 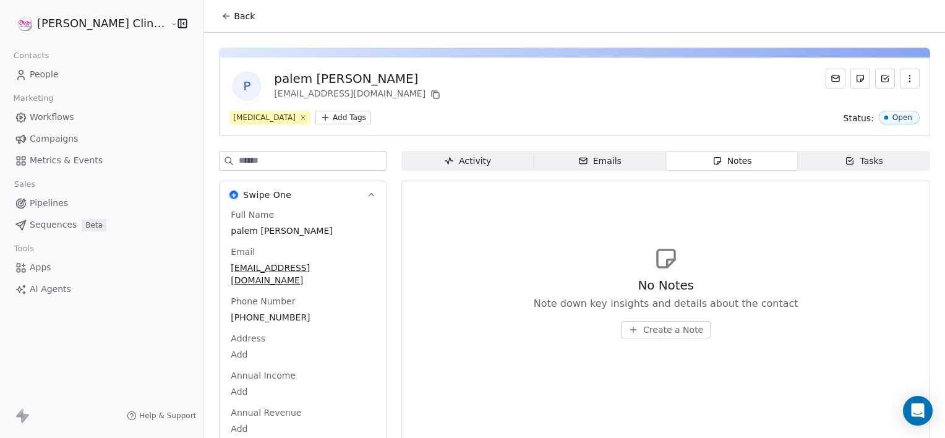 What do you see at coordinates (94, 225) in the screenshot?
I see `span: Beta` at bounding box center [94, 225].